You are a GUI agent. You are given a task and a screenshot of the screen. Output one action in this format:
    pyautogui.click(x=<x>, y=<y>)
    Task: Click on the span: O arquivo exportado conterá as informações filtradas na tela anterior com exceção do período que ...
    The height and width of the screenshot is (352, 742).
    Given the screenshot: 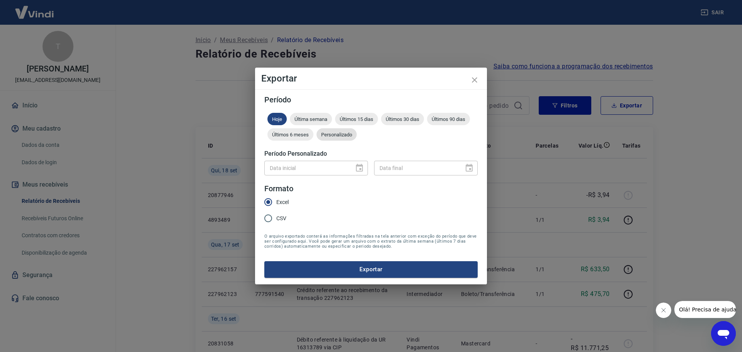 What is the action you would take?
    pyautogui.click(x=371, y=241)
    